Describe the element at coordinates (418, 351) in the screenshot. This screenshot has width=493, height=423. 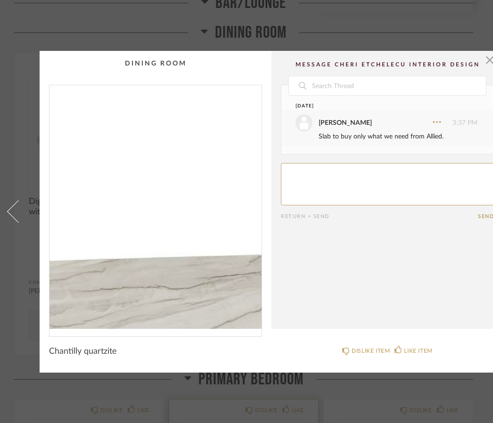
I see `div: LIKE ITEM` at that location.